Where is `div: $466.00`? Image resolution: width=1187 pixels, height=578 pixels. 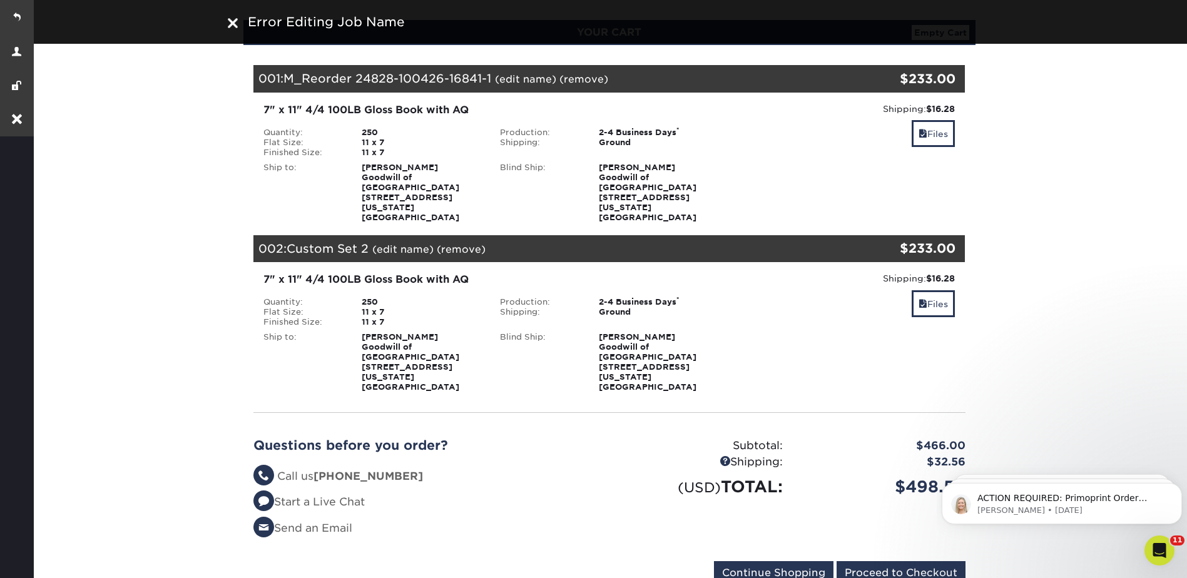
div: $466.00 is located at coordinates (883, 446).